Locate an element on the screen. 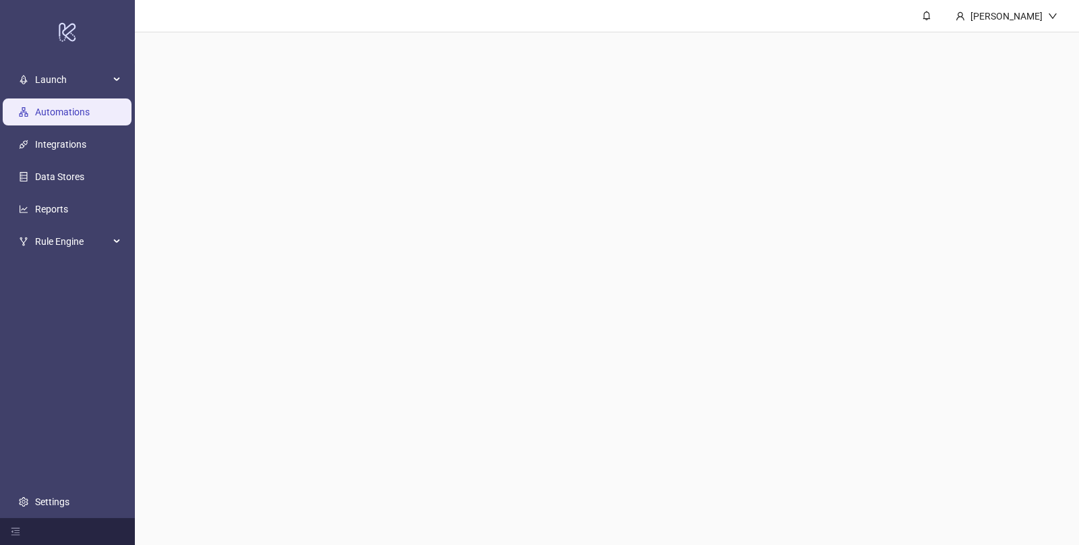 The height and width of the screenshot is (545, 1079). span: rocket is located at coordinates (24, 80).